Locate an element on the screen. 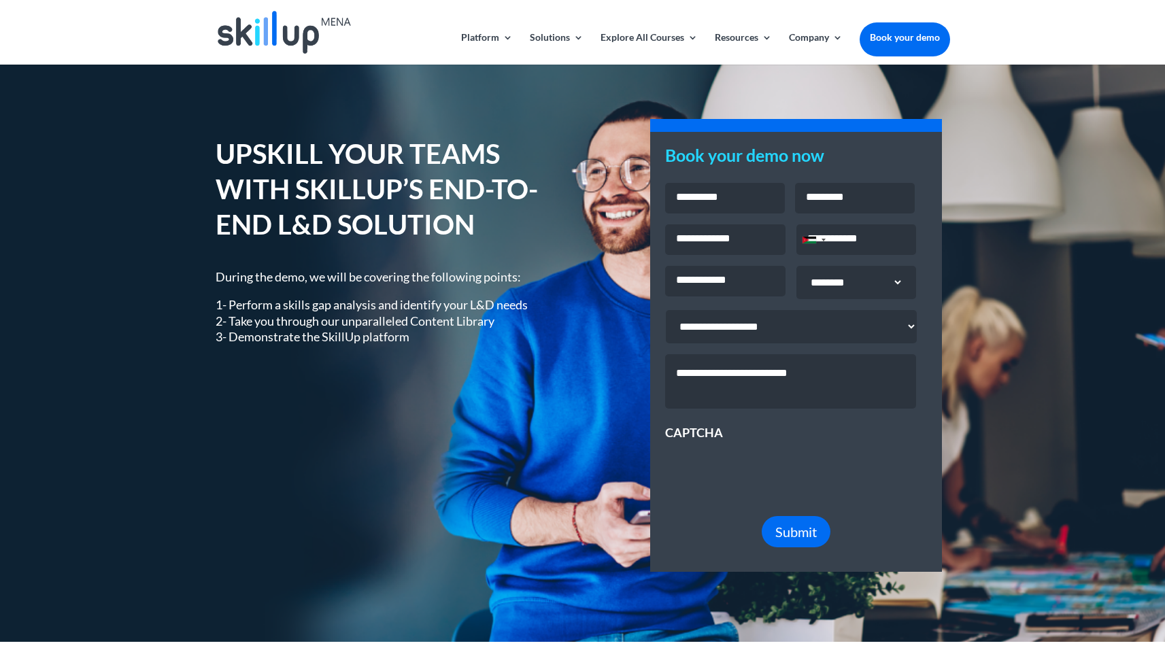 The image size is (1165, 652). label: CAPTCHA is located at coordinates (694, 433).